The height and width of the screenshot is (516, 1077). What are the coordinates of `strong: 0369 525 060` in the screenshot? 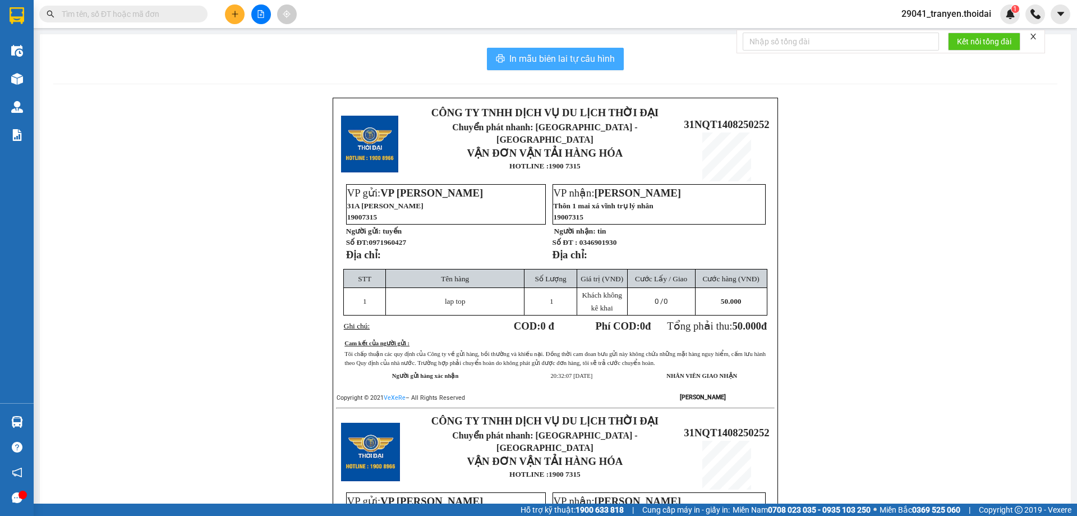 It's located at (937, 510).